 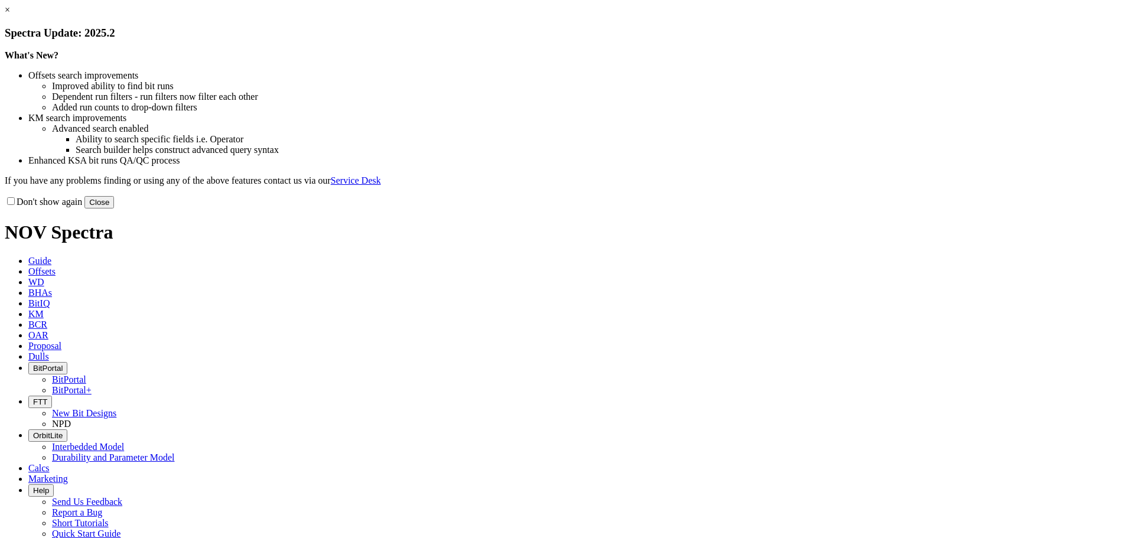 What do you see at coordinates (36, 314) in the screenshot?
I see `span: KM` at bounding box center [36, 314].